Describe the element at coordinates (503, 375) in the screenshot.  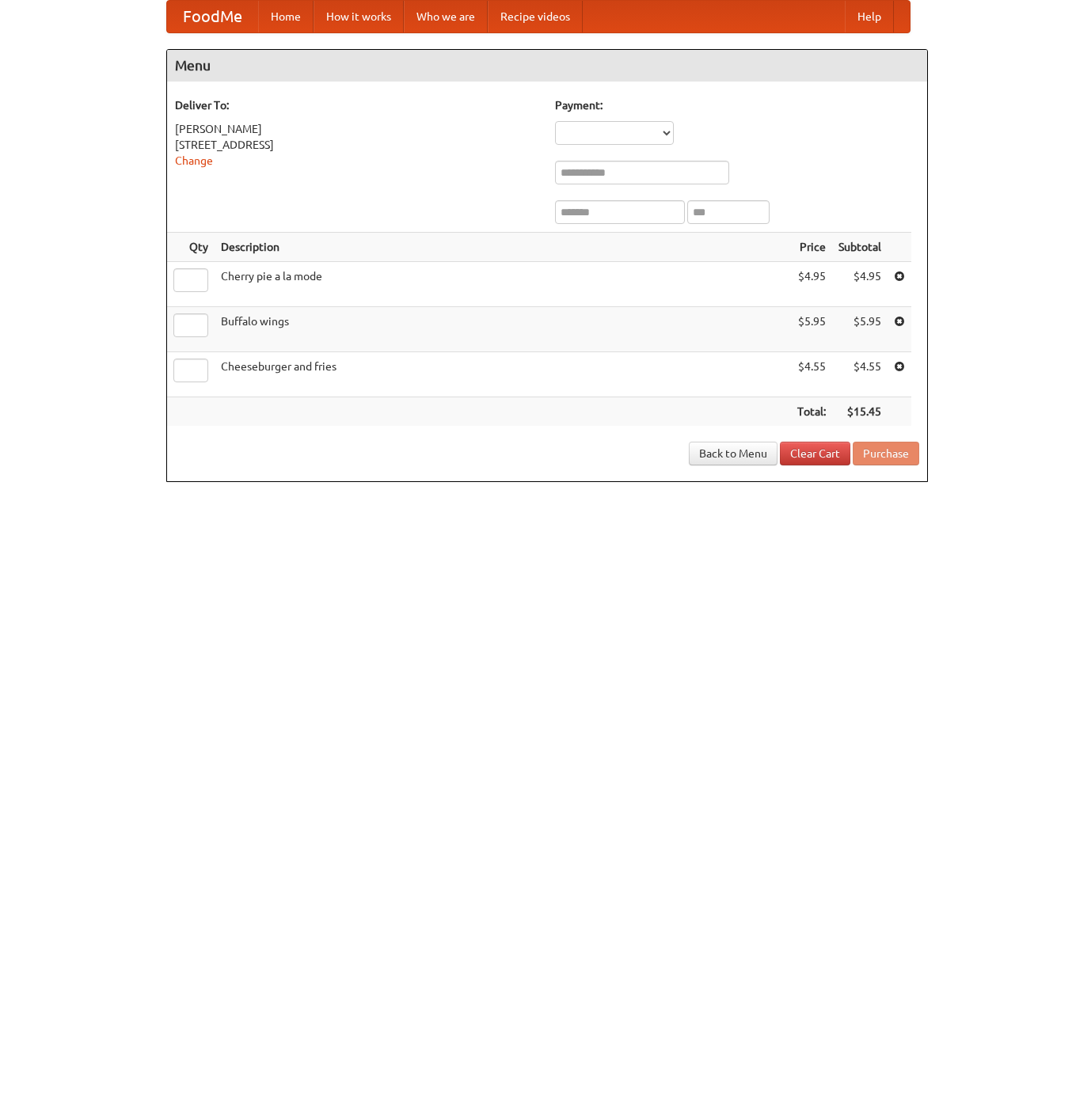
I see `td: Cheeseburger and fries` at that location.